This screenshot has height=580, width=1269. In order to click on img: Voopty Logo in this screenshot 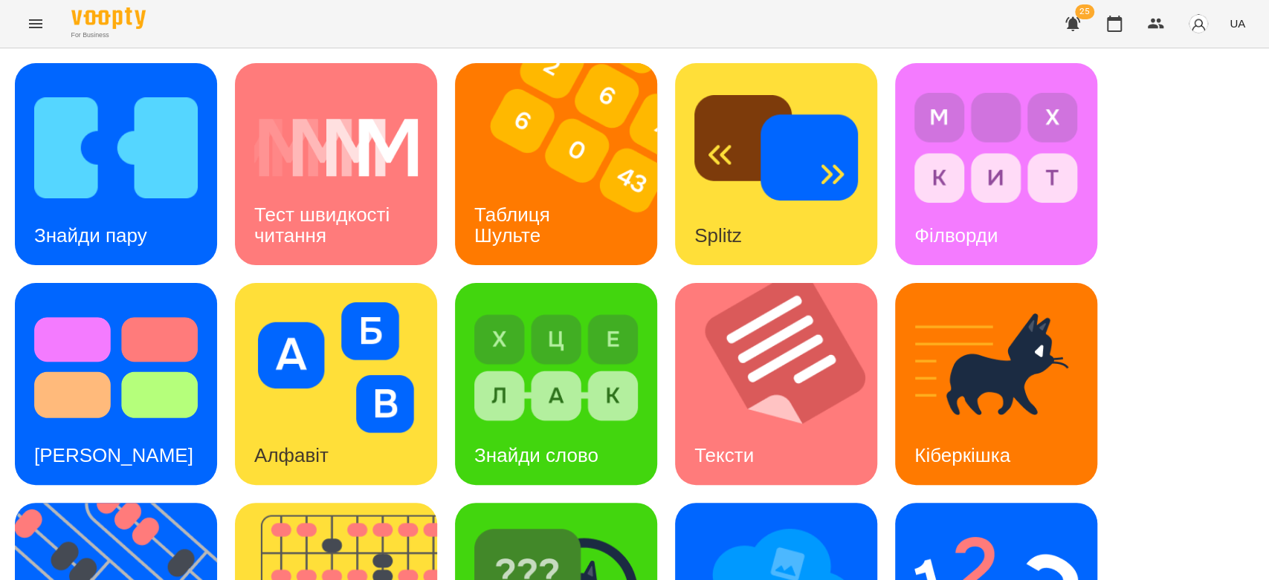, I will do `click(109, 18)`.